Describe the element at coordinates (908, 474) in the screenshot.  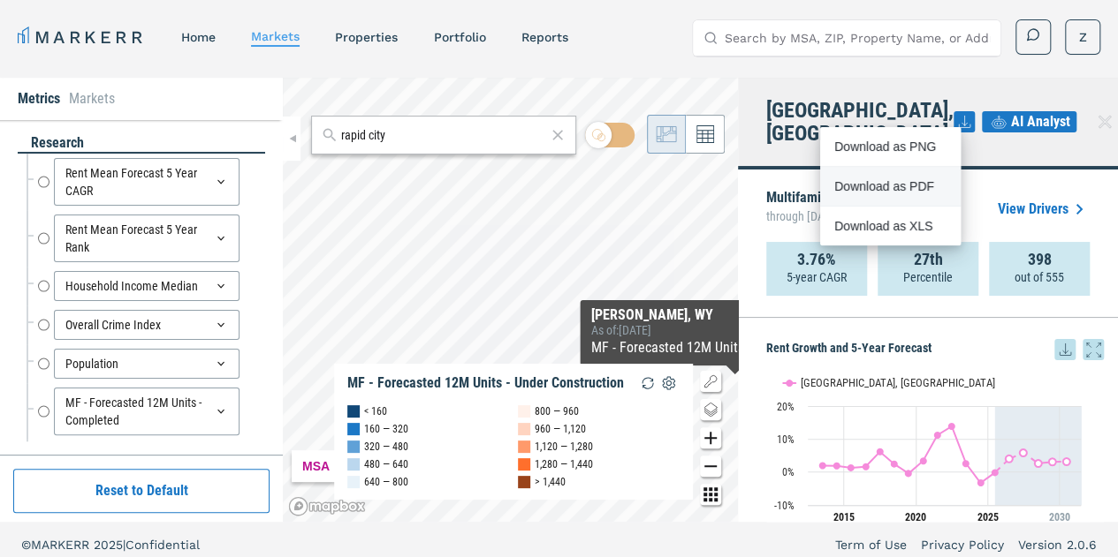
I see `path: Friday, 28 Jun, 17:00, -0.42. Rapid City, SD.` at that location.